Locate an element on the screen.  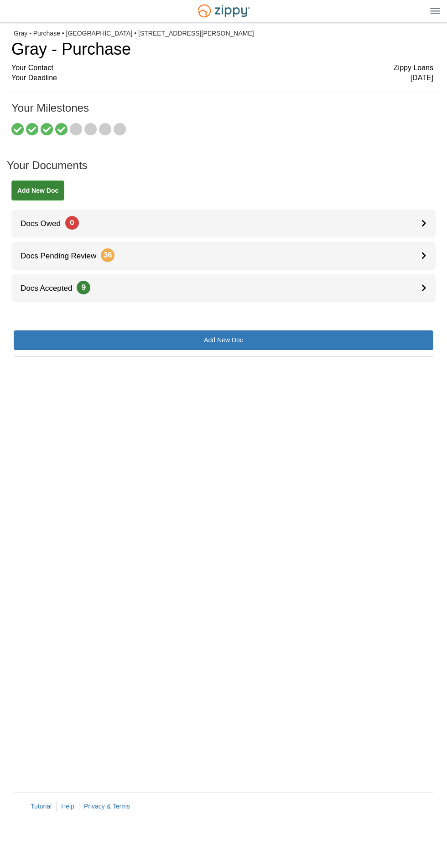
div: Your Deadline is located at coordinates (222, 78).